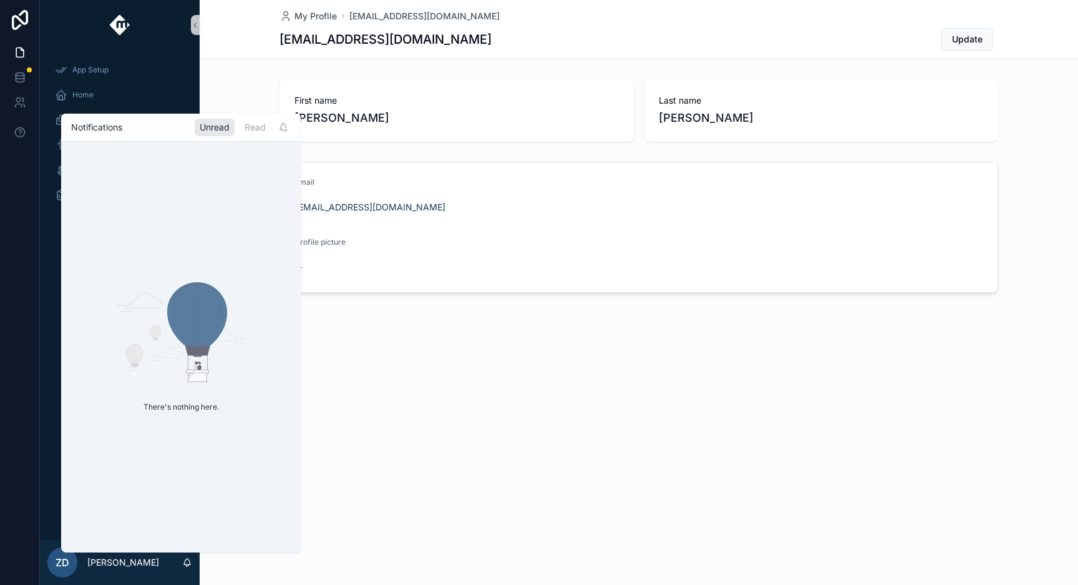  Describe the element at coordinates (967, 39) in the screenshot. I see `button: Update` at that location.